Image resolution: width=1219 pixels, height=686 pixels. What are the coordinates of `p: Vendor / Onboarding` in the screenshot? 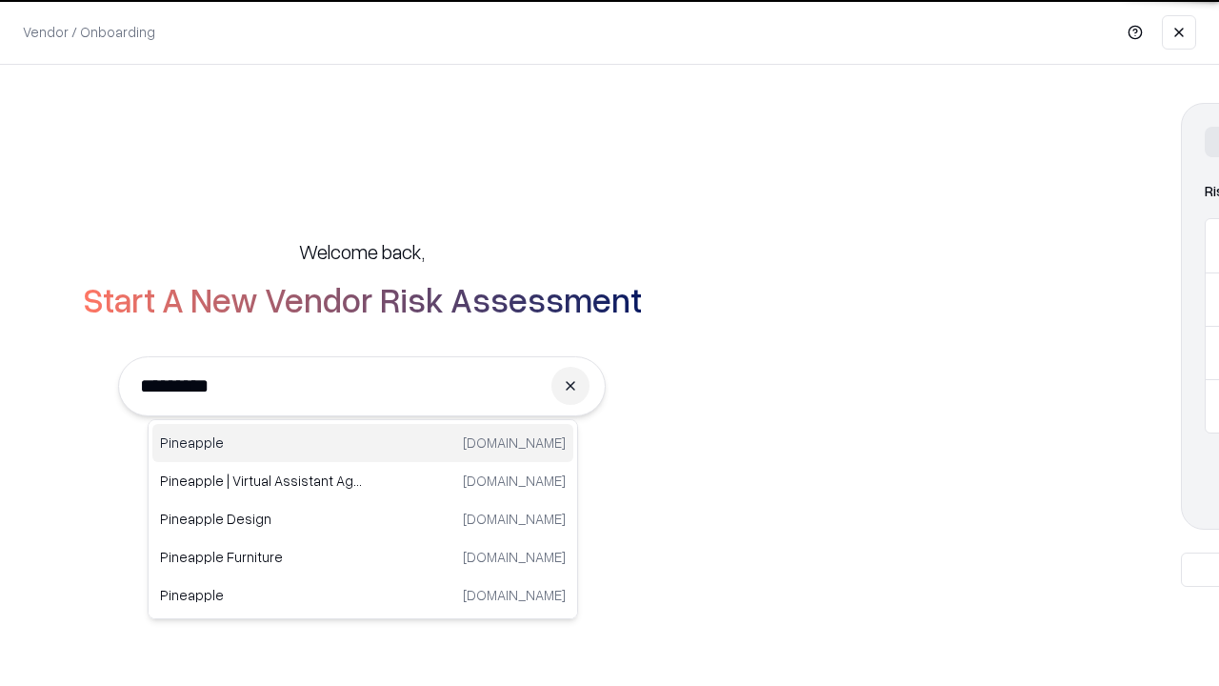 It's located at (89, 31).